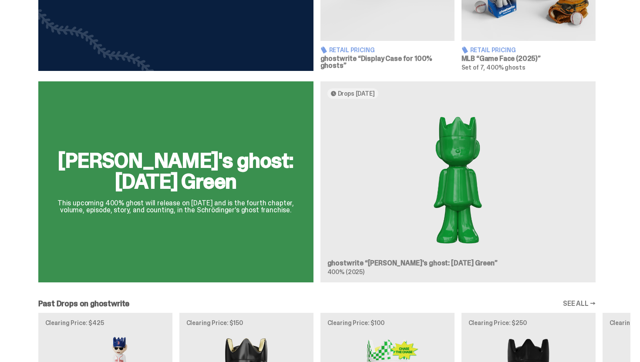  What do you see at coordinates (387, 62) in the screenshot?
I see `h3: ghostwrite “Display Case for 100% ghosts”` at bounding box center [387, 62].